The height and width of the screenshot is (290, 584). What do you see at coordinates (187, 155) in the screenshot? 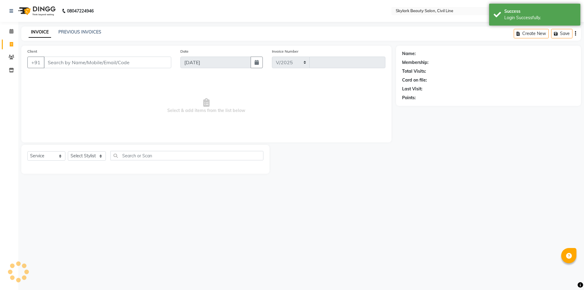
I see `input: Search or Scan` at bounding box center [187, 155].